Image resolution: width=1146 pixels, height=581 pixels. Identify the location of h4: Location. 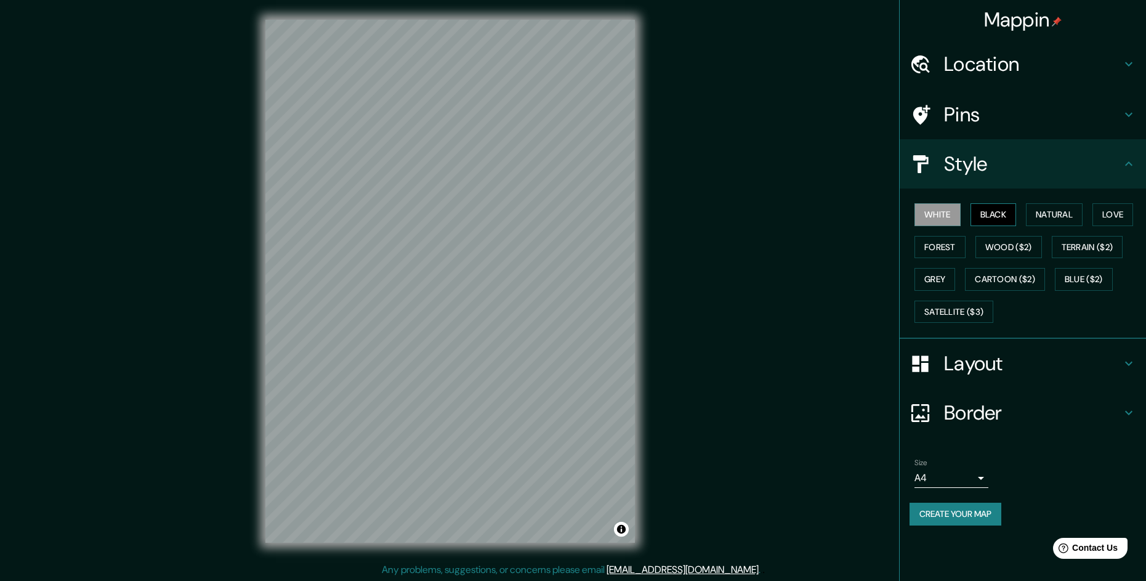
(1033, 64).